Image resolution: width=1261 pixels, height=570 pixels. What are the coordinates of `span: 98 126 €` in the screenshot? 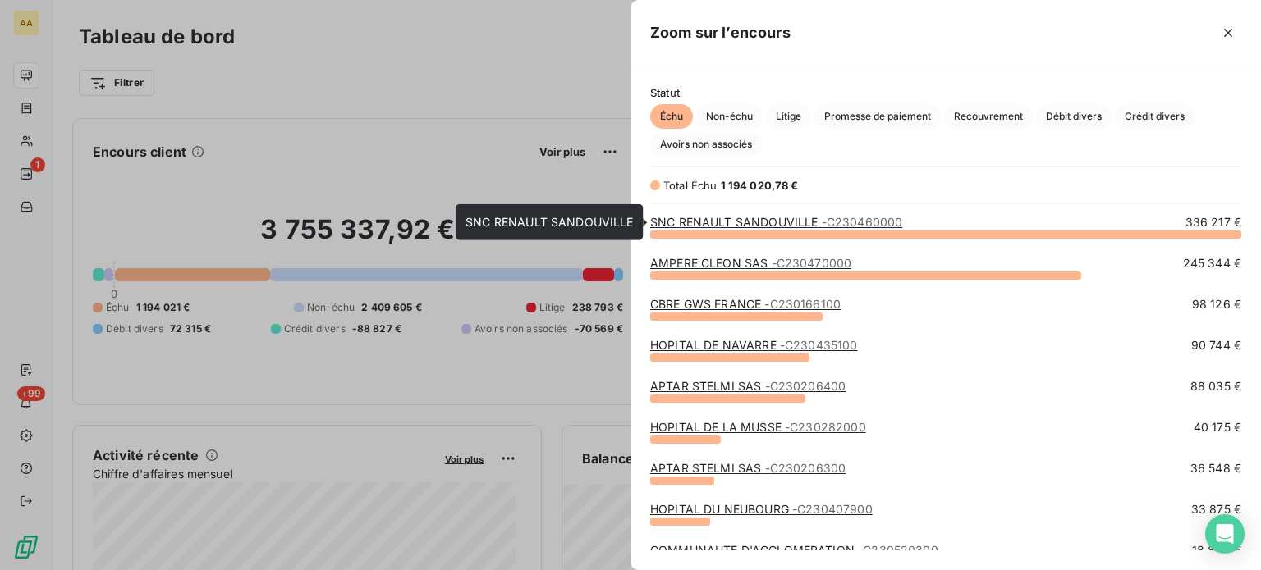 It's located at (1216, 305).